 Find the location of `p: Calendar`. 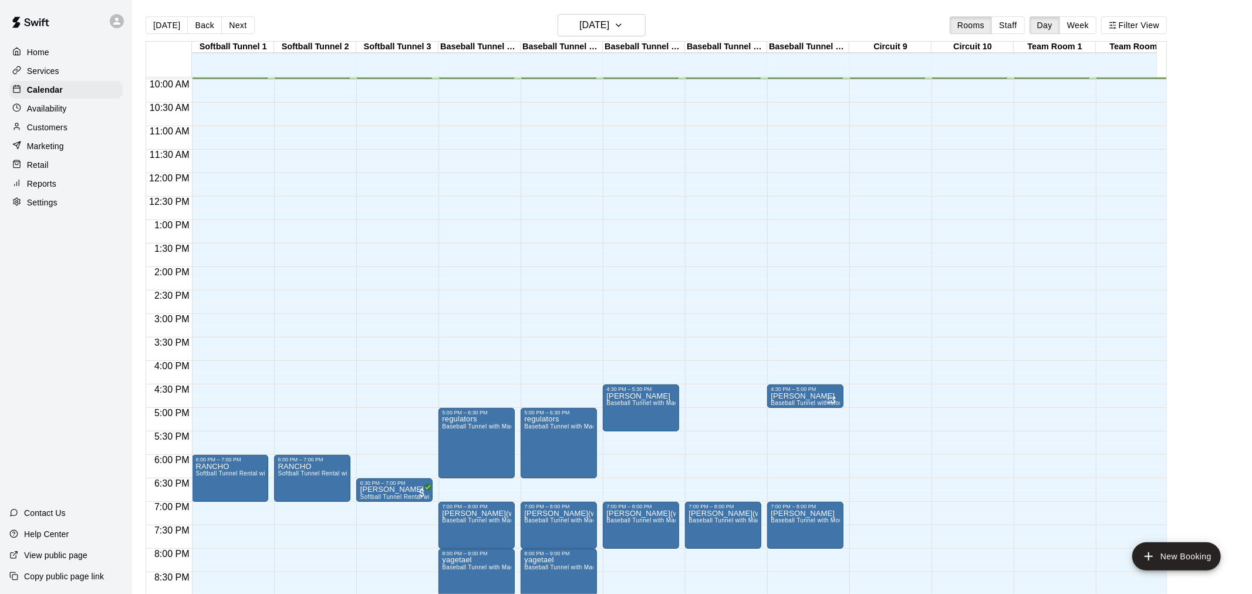

p: Calendar is located at coordinates (45, 90).